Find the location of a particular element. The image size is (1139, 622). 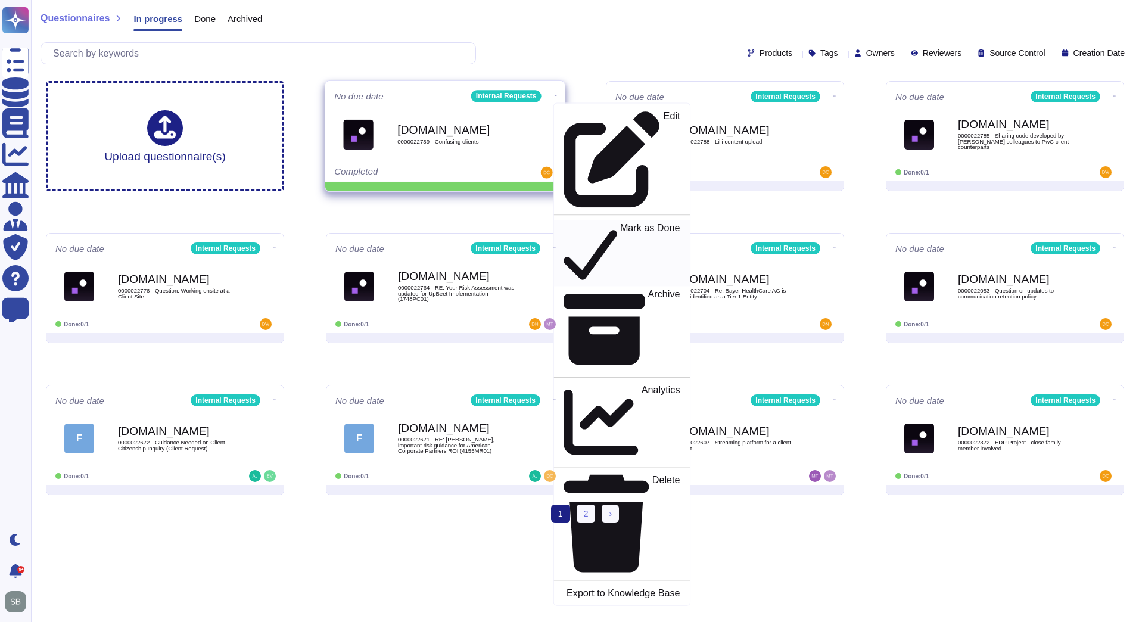

p: Edit is located at coordinates (672, 160).